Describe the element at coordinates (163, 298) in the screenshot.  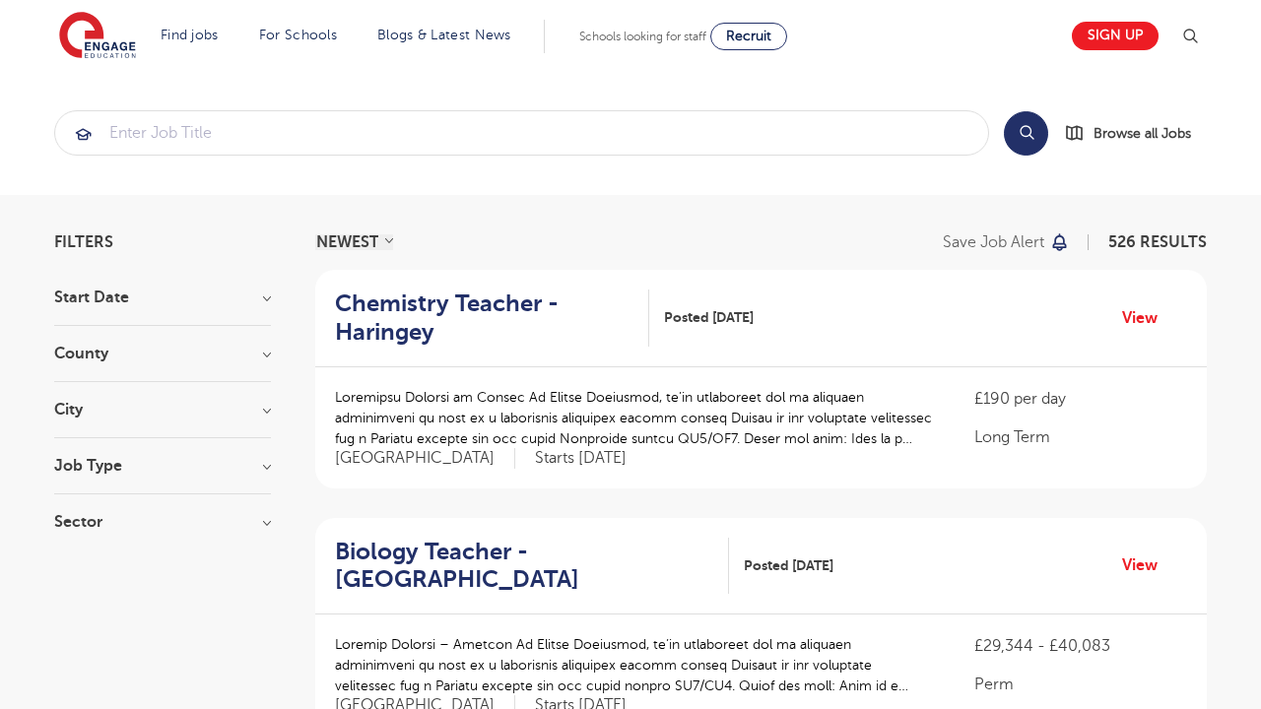
I see `h3: Start Date` at that location.